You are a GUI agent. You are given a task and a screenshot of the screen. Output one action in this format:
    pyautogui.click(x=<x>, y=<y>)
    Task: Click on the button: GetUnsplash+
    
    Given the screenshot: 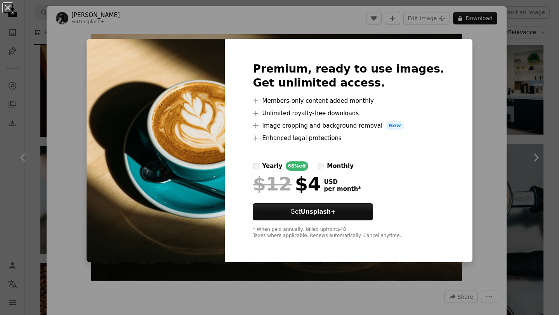 What is the action you would take?
    pyautogui.click(x=313, y=212)
    